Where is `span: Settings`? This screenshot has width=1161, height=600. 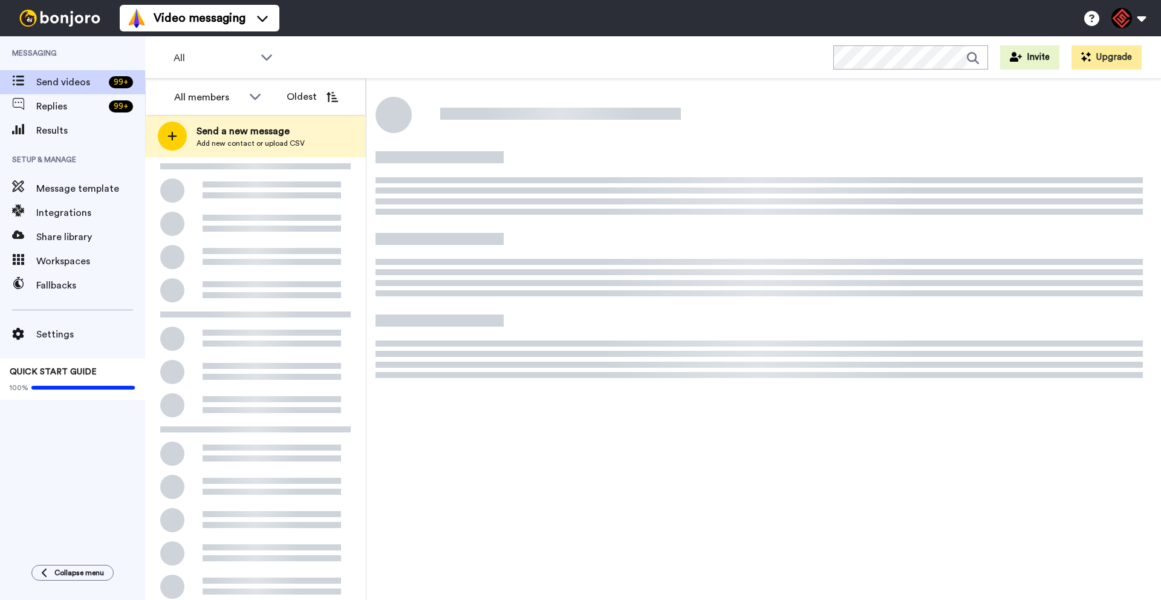
span: Settings is located at coordinates (91, 334).